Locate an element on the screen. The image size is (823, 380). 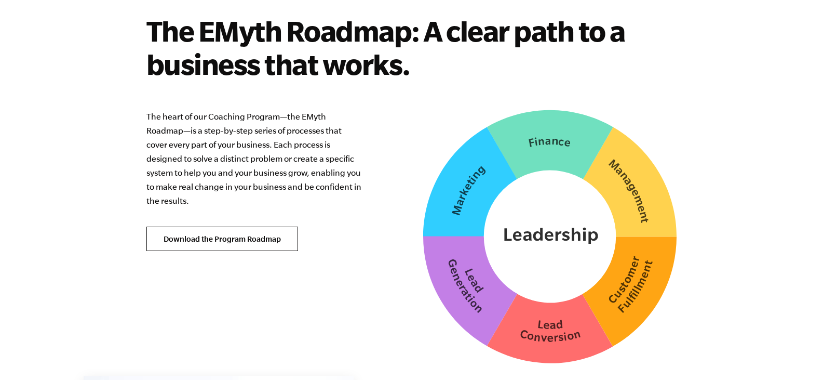
h2: The EMyth Roadmap: A clear path to a business that works. is located at coordinates (411, 47).